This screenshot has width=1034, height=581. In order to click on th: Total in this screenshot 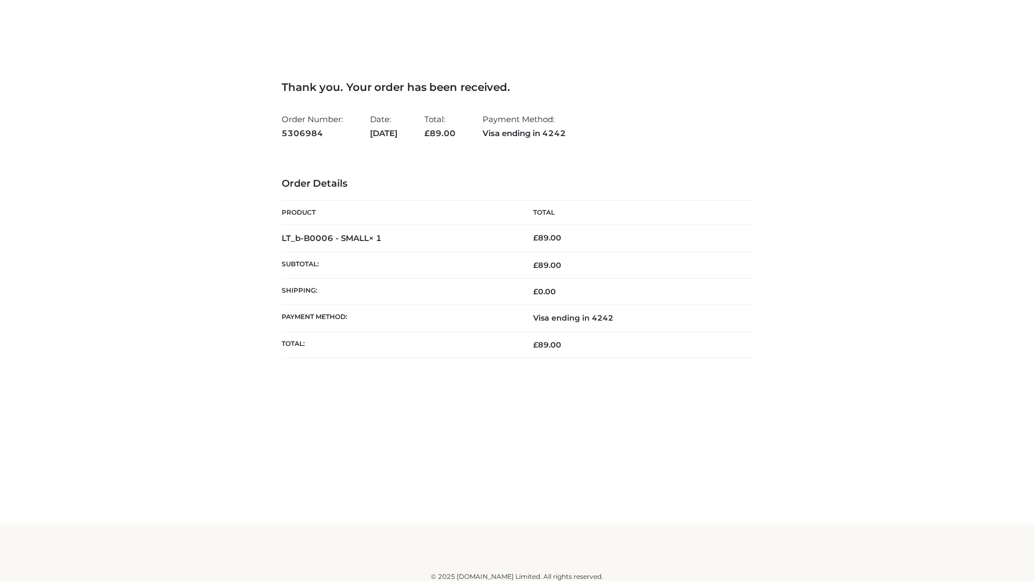, I will do `click(634, 213)`.